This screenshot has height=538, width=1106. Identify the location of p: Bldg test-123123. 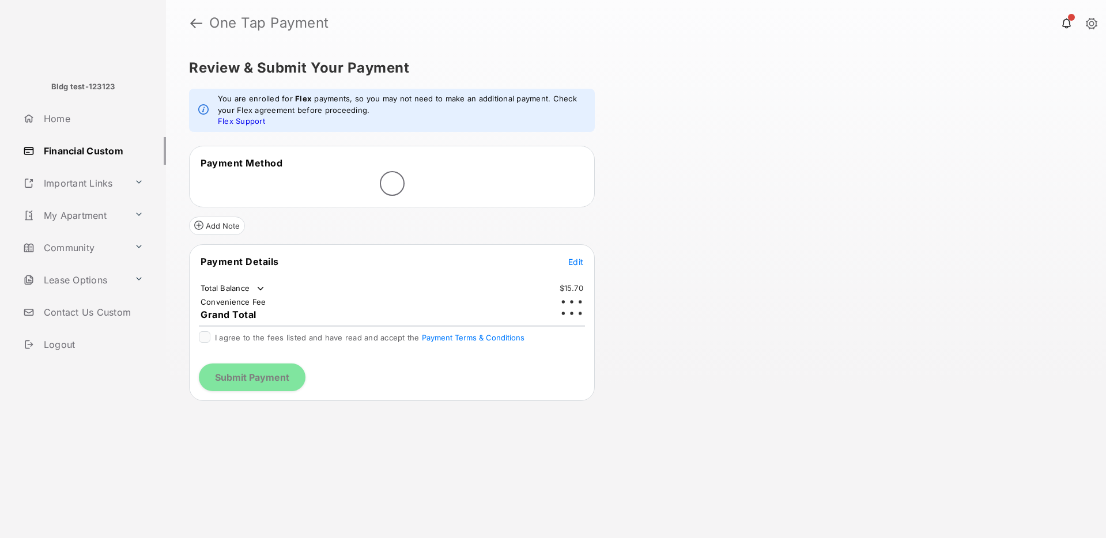
(83, 87).